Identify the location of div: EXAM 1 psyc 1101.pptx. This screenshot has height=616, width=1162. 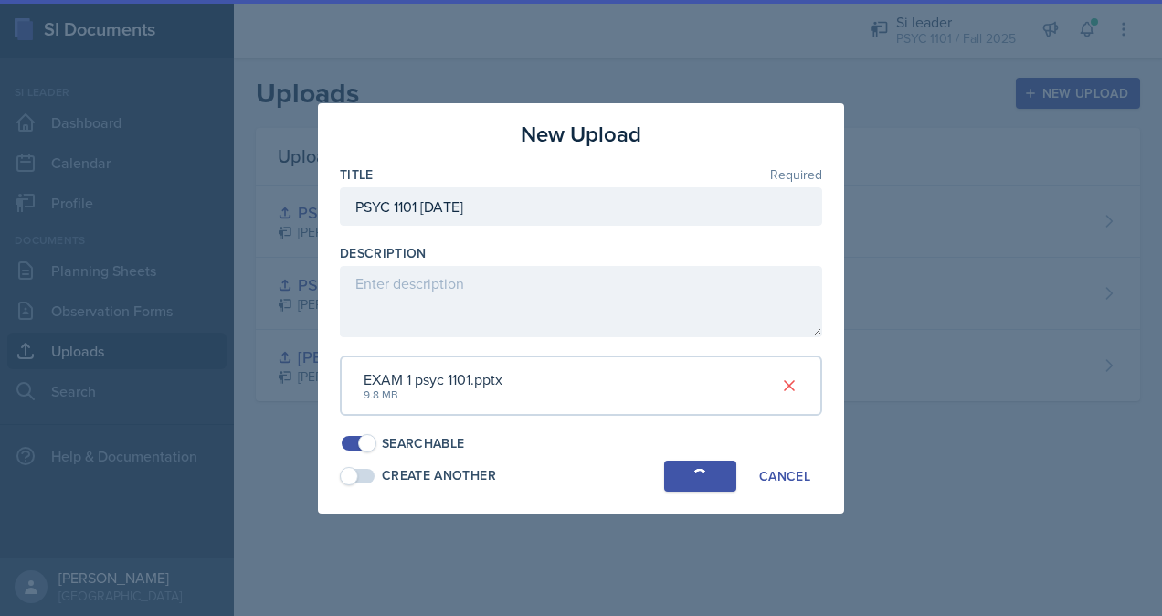
(433, 379).